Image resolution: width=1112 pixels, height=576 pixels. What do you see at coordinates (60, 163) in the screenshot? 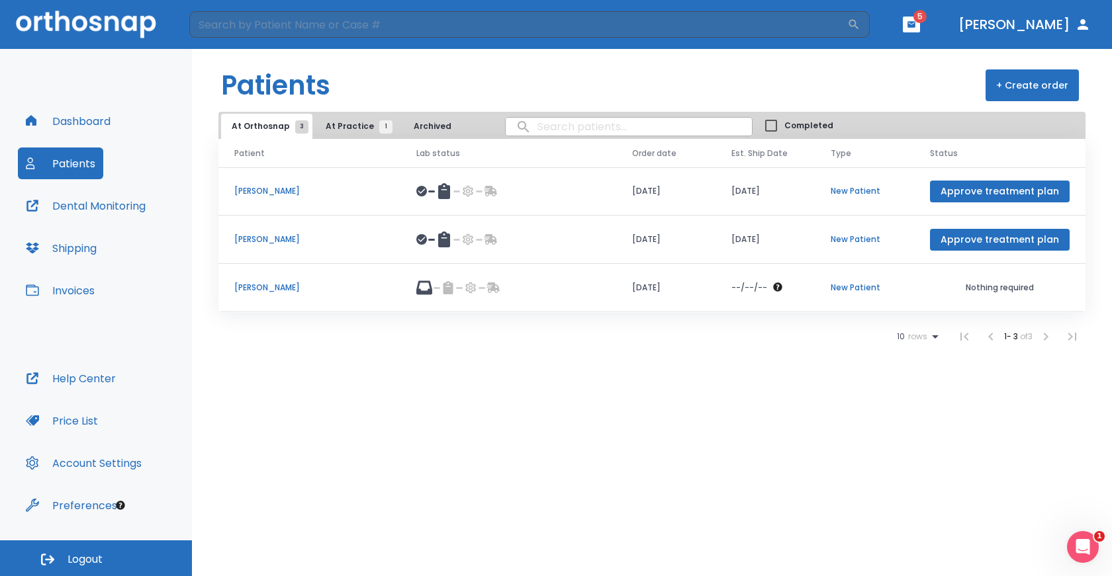
I see `button: Patients` at bounding box center [60, 163].